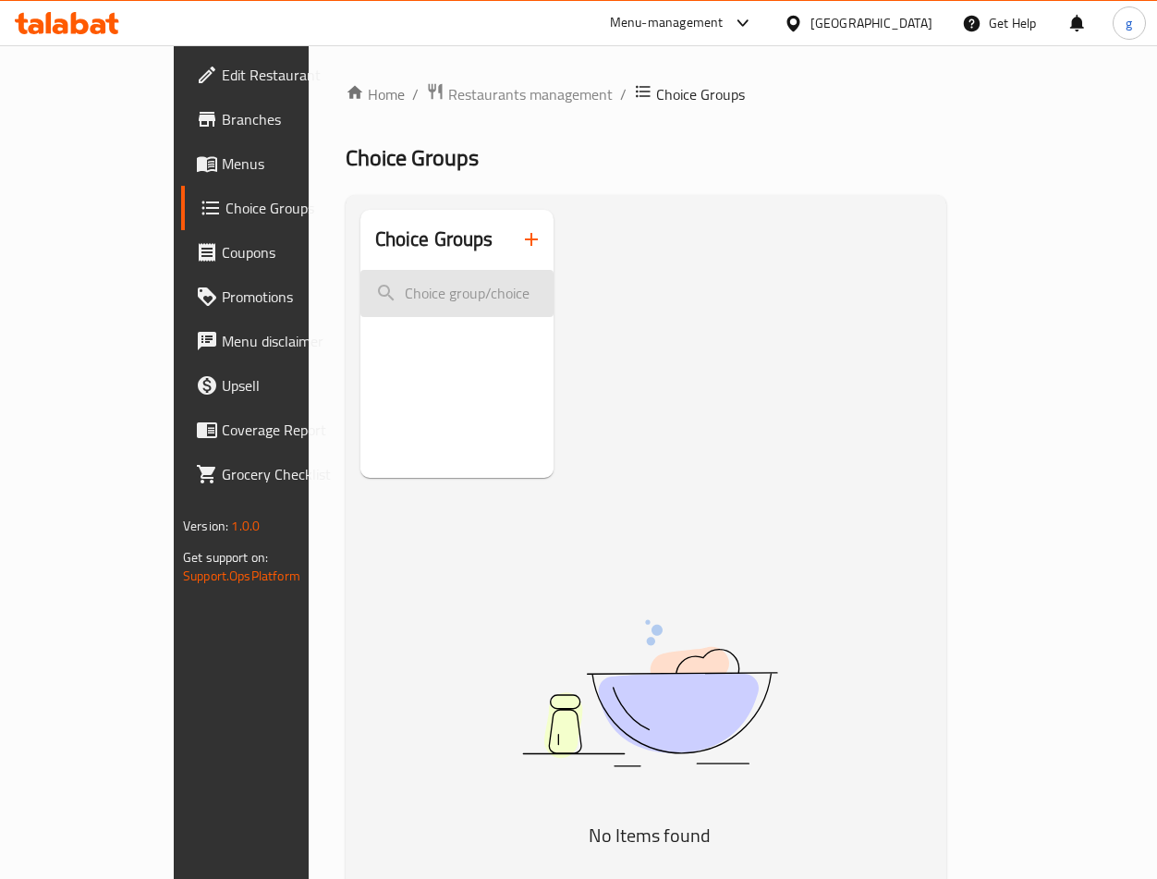 The width and height of the screenshot is (1157, 879). What do you see at coordinates (287, 75) in the screenshot?
I see `span: Edit Restaurant` at bounding box center [287, 75].